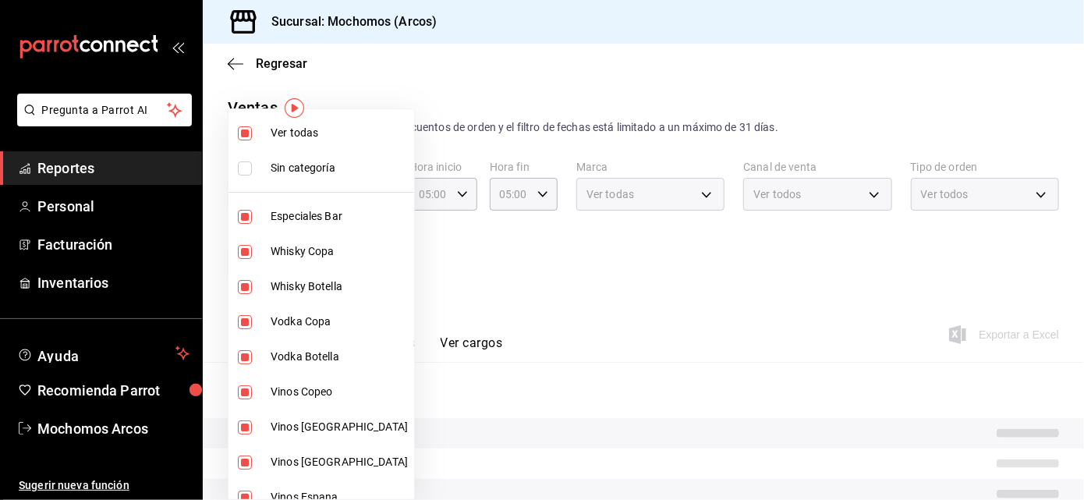  What do you see at coordinates (339, 168) in the screenshot?
I see `span: Sin categoría` at bounding box center [339, 168].